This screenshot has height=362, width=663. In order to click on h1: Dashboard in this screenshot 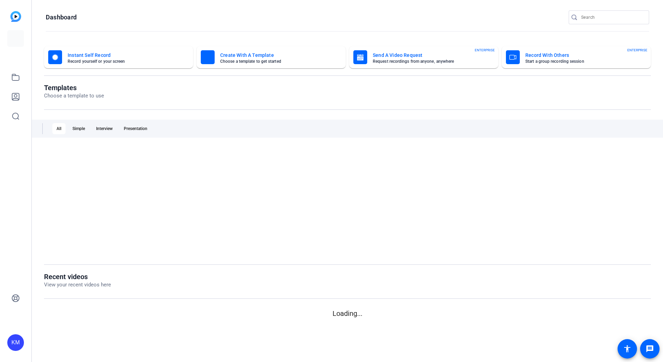, I will do `click(61, 17)`.